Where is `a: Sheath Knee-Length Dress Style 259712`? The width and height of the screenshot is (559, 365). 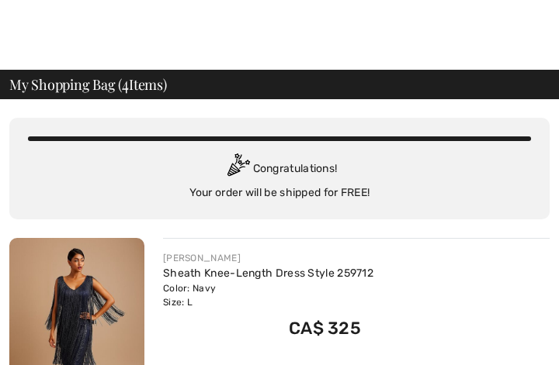
a: Sheath Knee-Length Dress Style 259712 is located at coordinates (268, 273).